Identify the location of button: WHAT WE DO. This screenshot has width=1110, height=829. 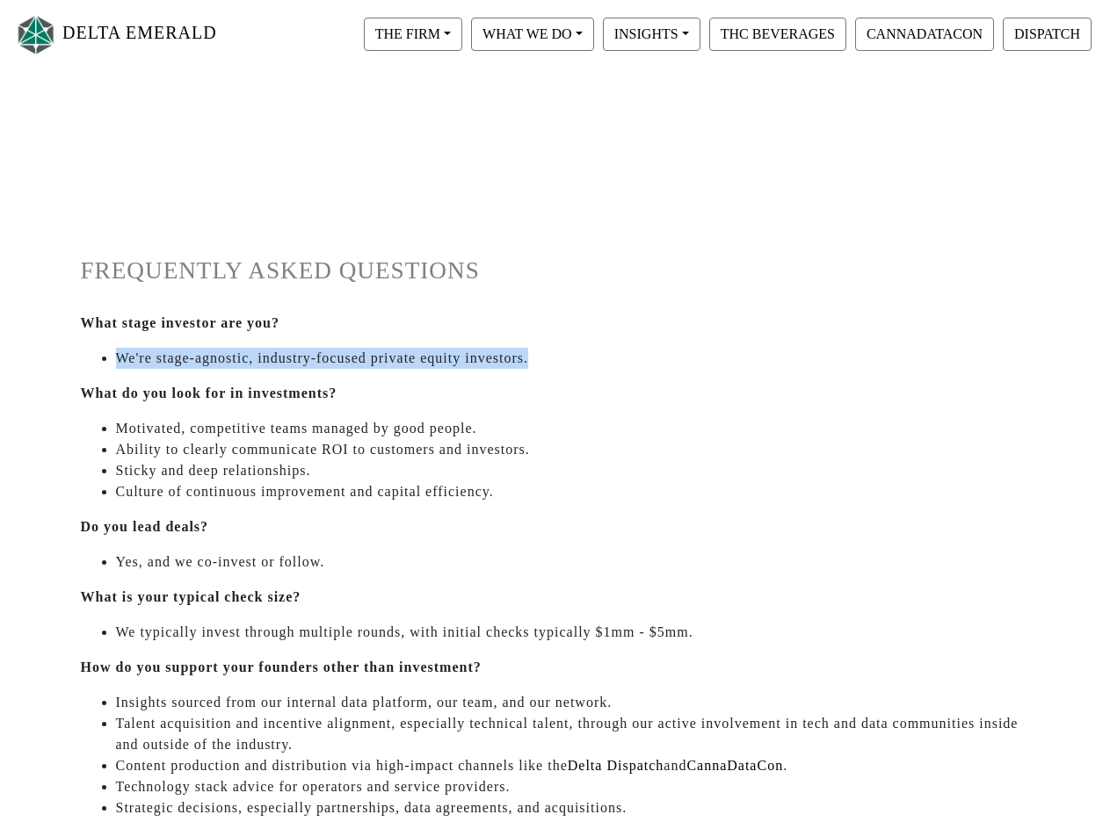
(532, 34).